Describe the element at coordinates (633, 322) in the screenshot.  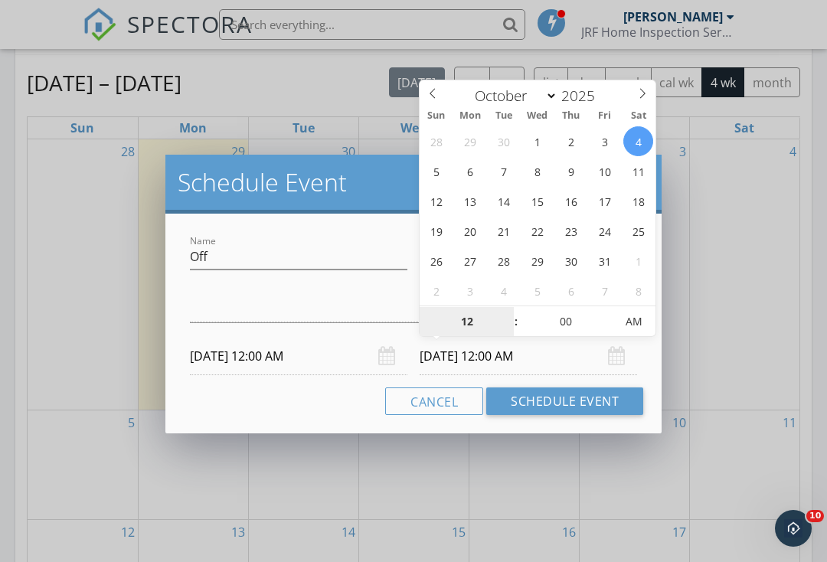
I see `span: Click to toggle` at that location.